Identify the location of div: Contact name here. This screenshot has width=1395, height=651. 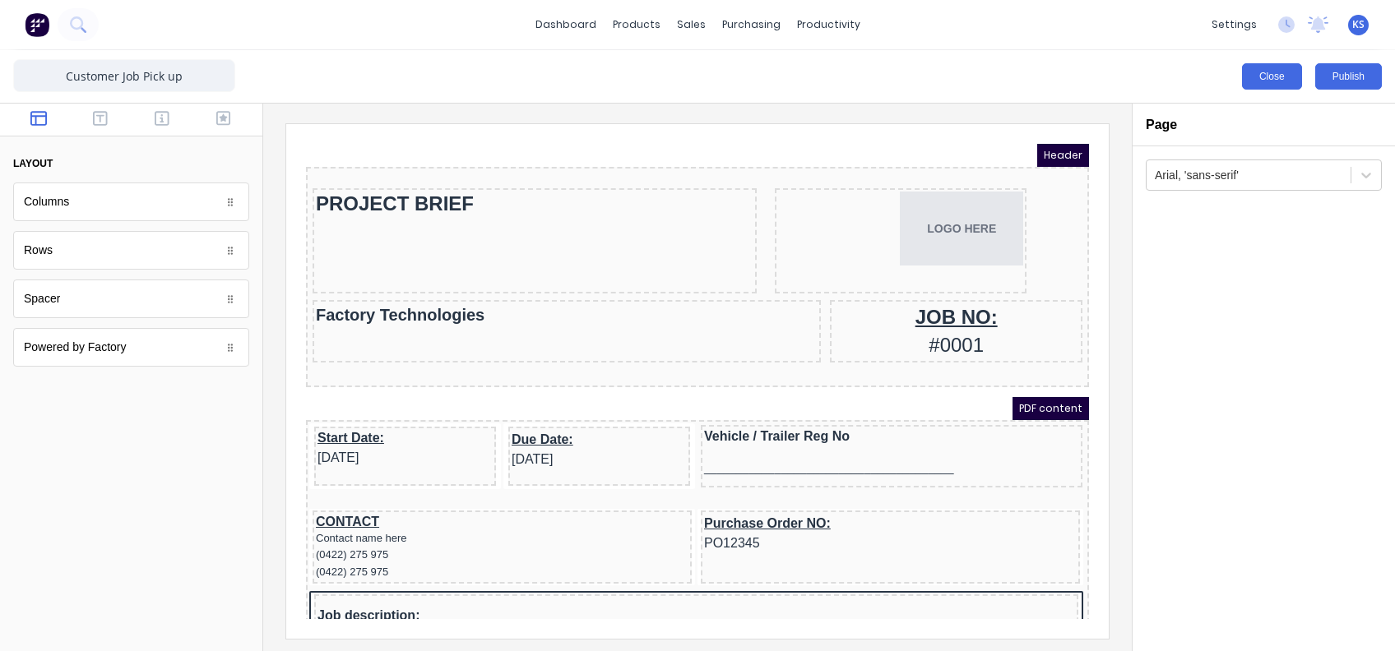
(196, 395).